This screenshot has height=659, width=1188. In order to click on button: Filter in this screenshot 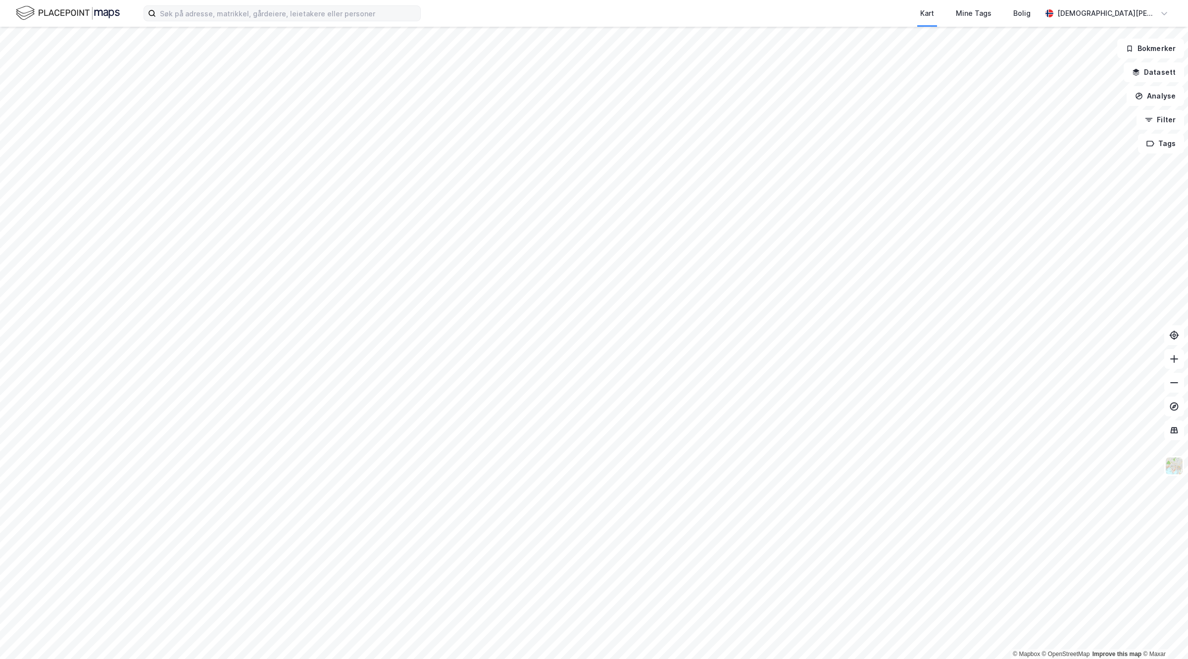, I will do `click(1160, 120)`.